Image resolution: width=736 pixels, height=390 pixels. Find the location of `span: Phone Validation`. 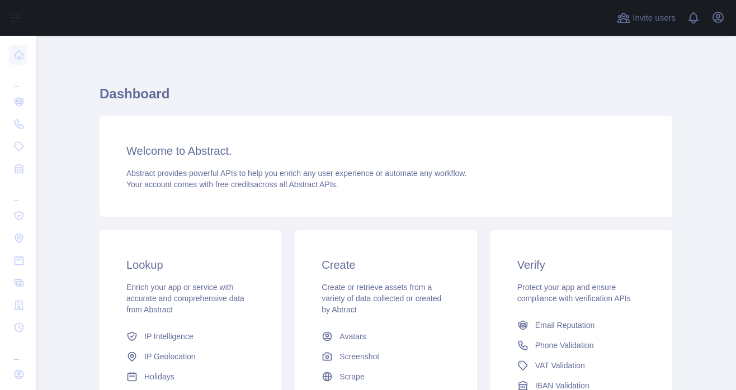

span: Phone Validation is located at coordinates (564, 345).